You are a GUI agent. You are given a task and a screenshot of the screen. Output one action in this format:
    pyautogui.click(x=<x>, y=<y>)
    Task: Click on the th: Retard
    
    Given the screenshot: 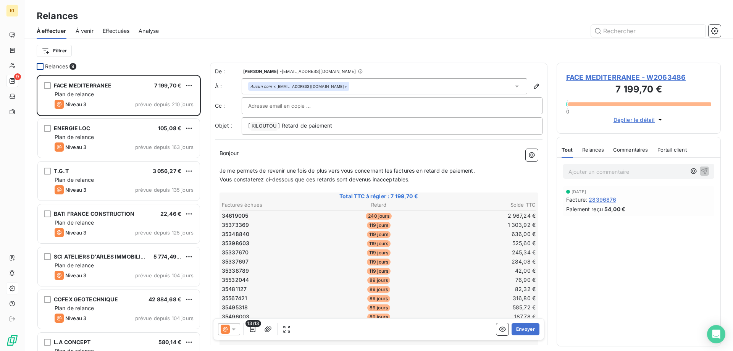 What is the action you would take?
    pyautogui.click(x=378, y=205)
    